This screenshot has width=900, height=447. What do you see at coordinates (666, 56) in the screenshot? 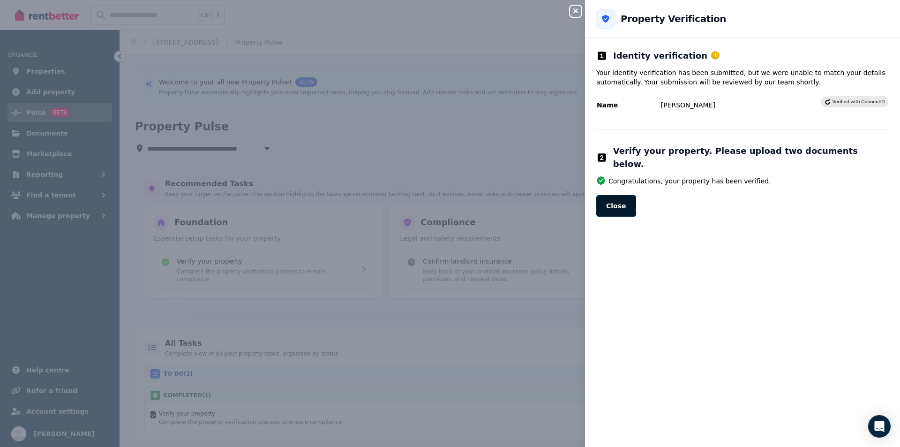
I see `h2: Identity verification` at bounding box center [666, 56].